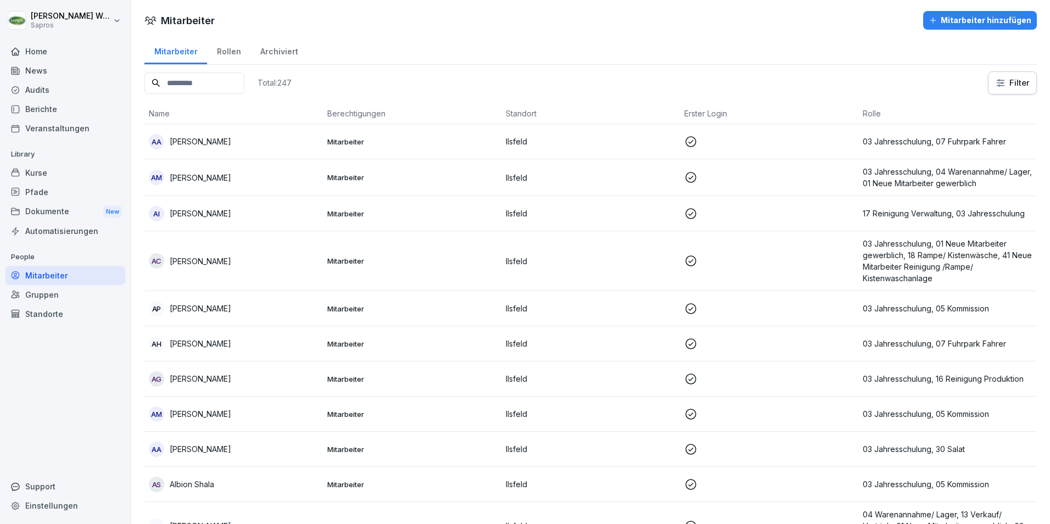 The width and height of the screenshot is (1050, 524). I want to click on div: Einstellungen, so click(65, 505).